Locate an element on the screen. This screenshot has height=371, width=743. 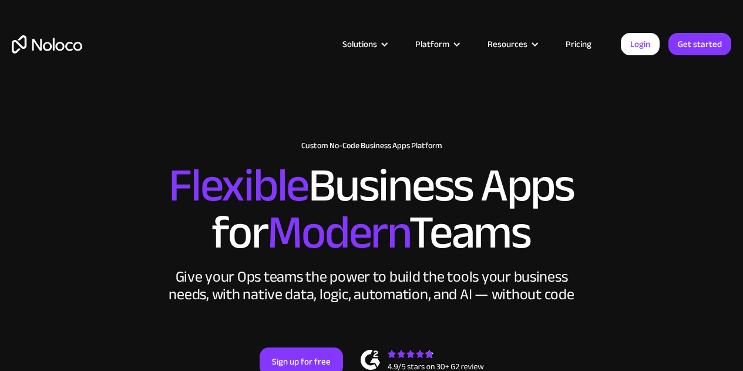
span: Modern is located at coordinates (338, 232).